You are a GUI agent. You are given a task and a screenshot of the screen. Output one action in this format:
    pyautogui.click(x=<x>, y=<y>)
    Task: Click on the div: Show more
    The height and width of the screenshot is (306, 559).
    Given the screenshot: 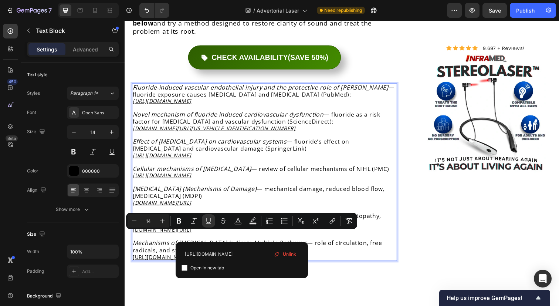 What is the action you would take?
    pyautogui.click(x=73, y=209)
    